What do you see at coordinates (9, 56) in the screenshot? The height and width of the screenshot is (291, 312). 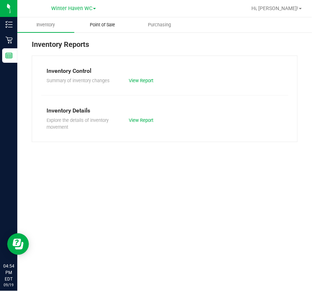 I see `inline-svg: Reports` at bounding box center [9, 56].